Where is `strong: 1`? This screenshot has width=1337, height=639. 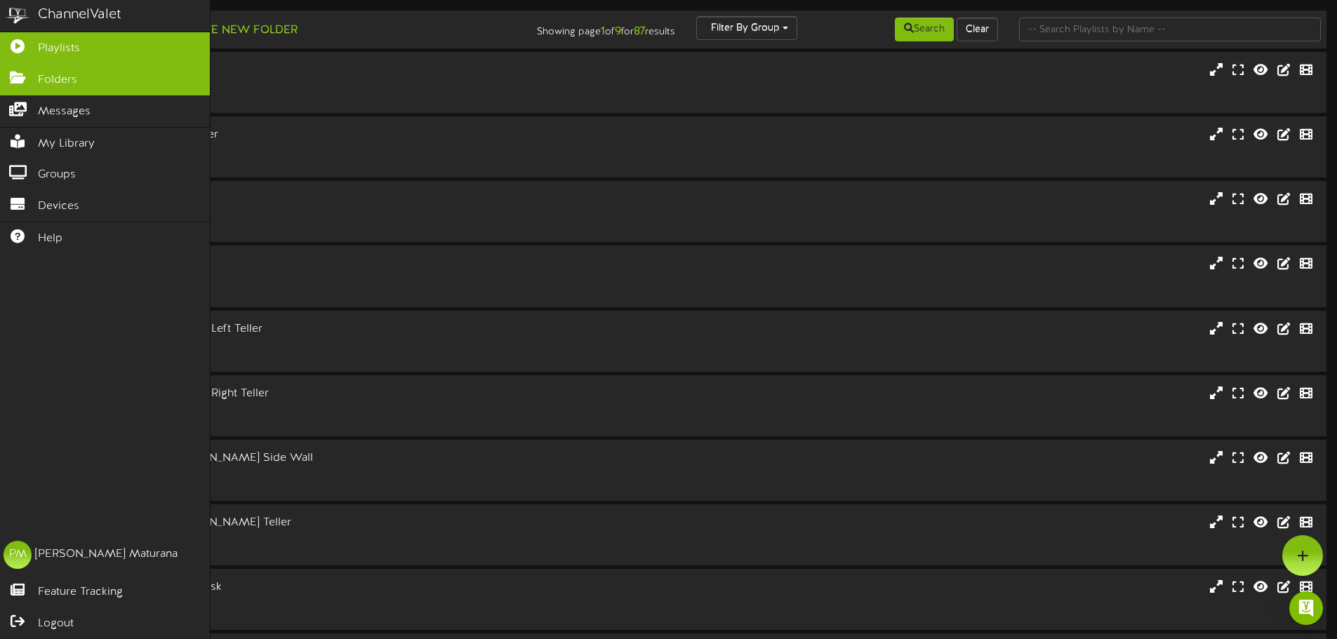
strong: 1 is located at coordinates (603, 32).